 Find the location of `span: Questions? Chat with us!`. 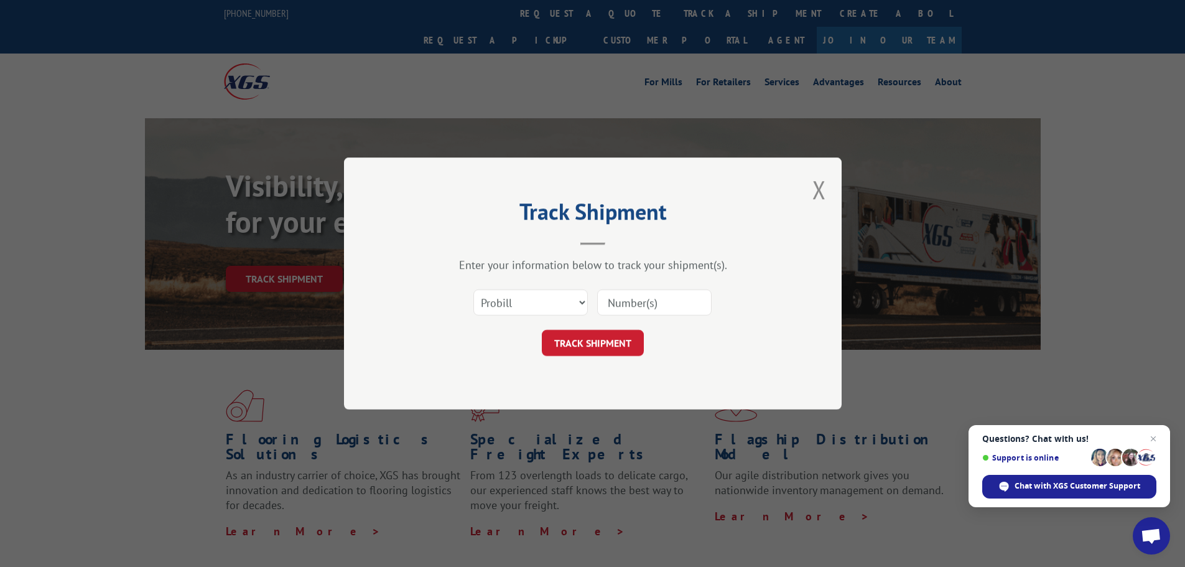

span: Questions? Chat with us! is located at coordinates (1069, 438).